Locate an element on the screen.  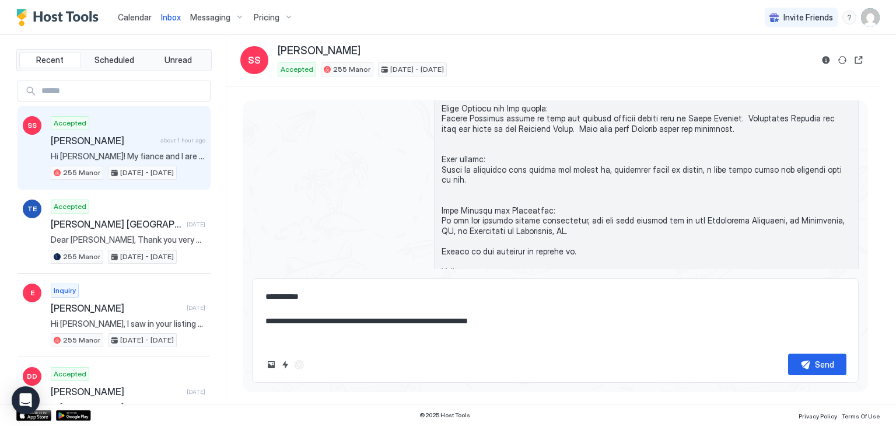
span: E is located at coordinates (32, 293).